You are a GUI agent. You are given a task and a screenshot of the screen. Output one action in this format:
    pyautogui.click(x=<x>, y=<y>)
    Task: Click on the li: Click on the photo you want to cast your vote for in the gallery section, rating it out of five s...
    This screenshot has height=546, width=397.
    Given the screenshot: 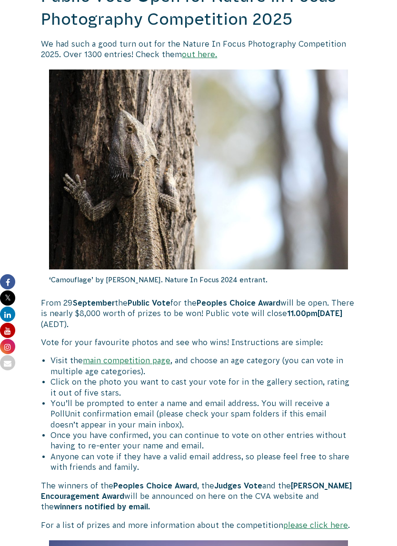 What is the action you would take?
    pyautogui.click(x=203, y=387)
    